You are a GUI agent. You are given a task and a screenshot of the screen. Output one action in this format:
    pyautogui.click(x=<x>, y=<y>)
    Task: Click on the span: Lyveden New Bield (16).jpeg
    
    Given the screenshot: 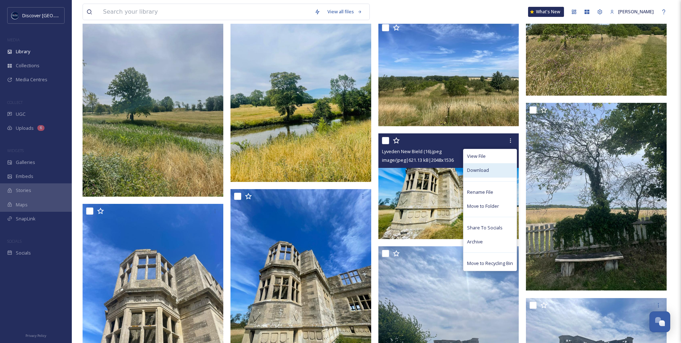 What is the action you would take?
    pyautogui.click(x=412, y=151)
    